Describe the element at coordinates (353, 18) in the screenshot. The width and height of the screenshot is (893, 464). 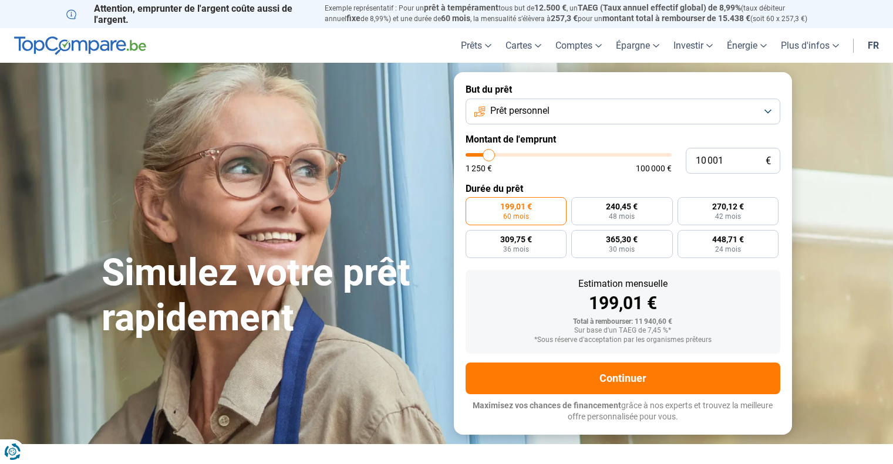
I see `span: fixe` at that location.